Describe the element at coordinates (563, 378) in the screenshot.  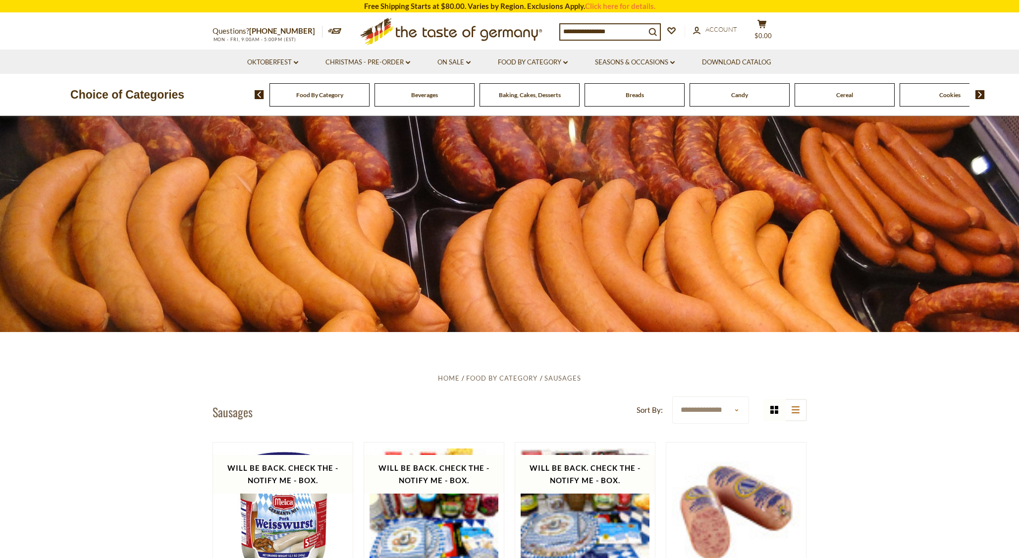
I see `a: Sausages` at that location.